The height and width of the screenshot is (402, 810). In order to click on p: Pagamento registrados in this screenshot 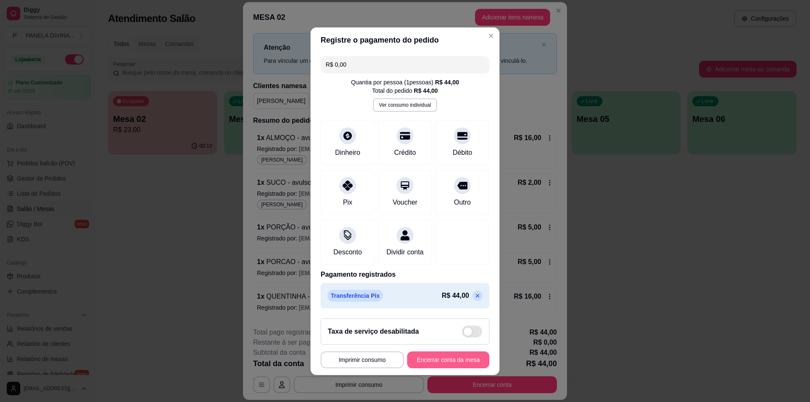, I will do `click(405, 275)`.